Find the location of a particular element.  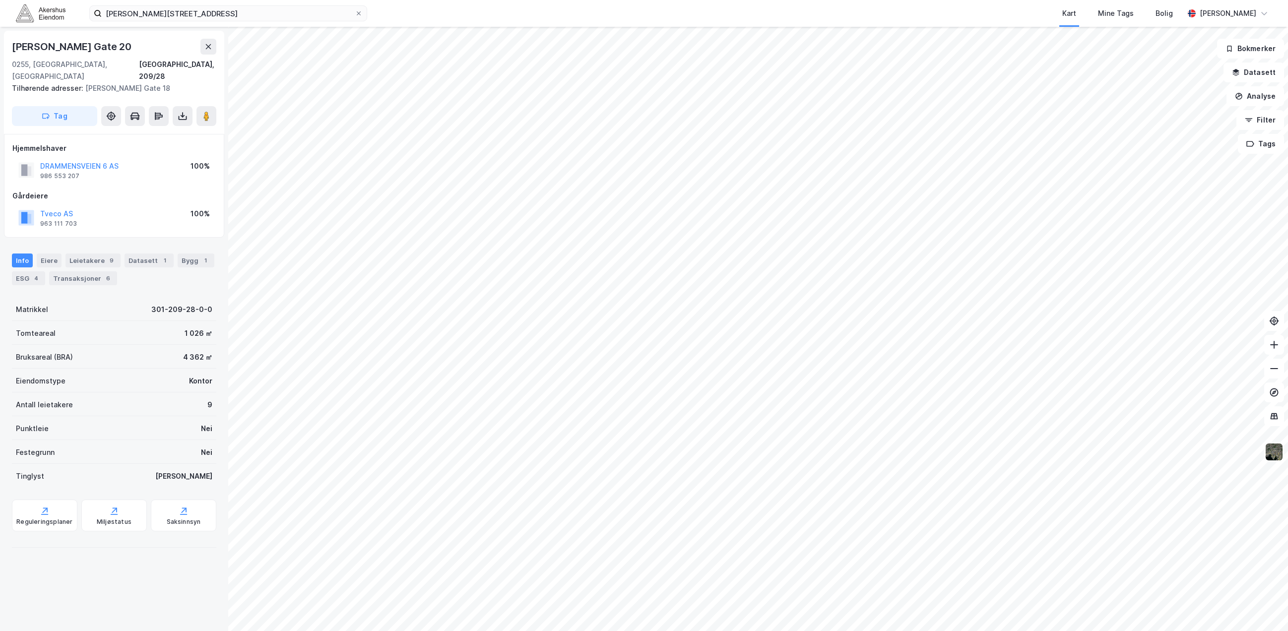

div: 1 026 ㎡ is located at coordinates (198, 333).